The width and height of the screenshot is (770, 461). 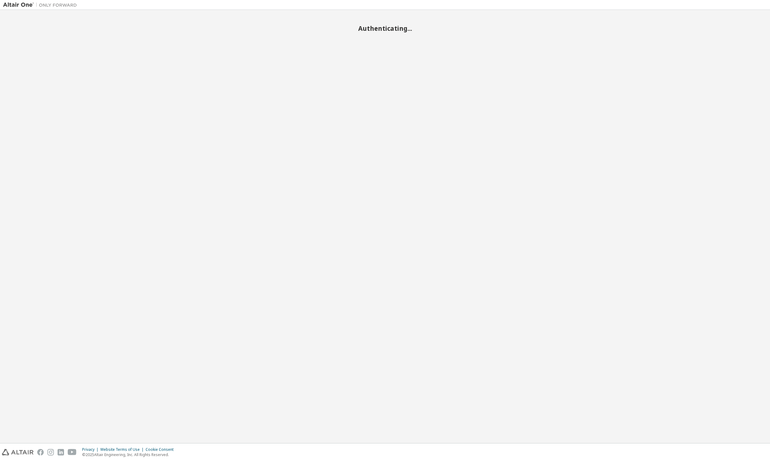 I want to click on img: linkedin.svg, so click(x=61, y=452).